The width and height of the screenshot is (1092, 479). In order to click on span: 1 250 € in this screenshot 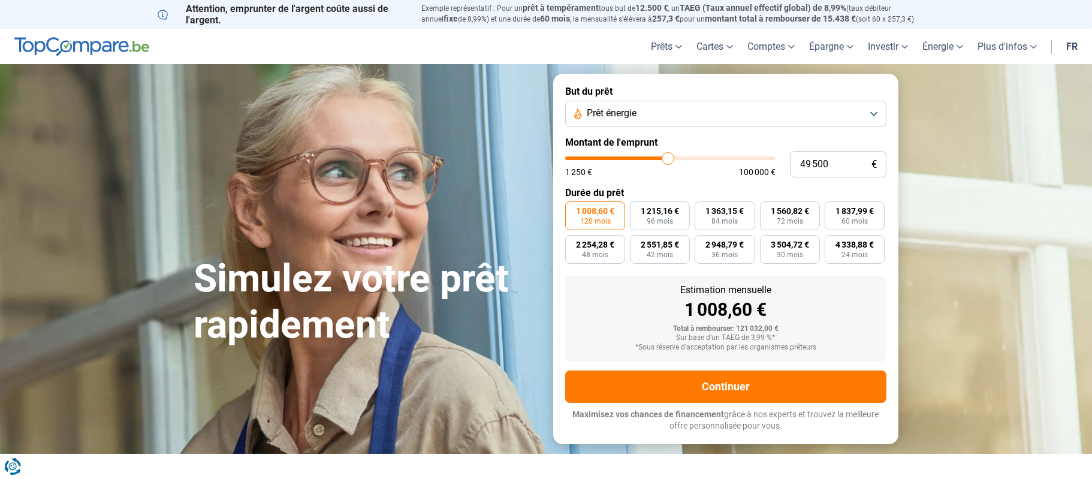, I will do `click(578, 172)`.